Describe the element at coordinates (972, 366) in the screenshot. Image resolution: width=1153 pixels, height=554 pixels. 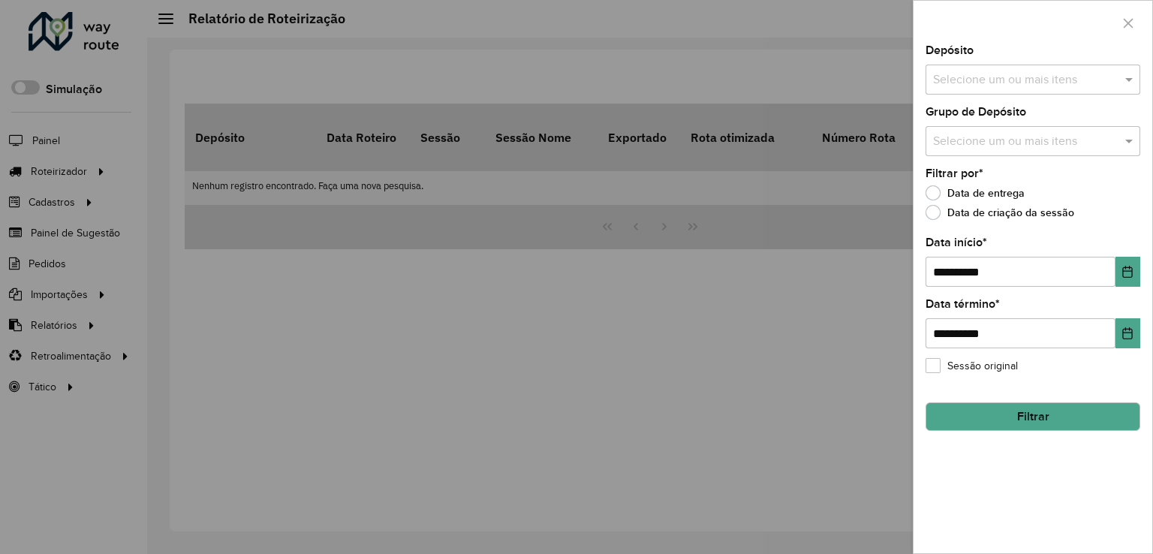
I see `label: Sessão original` at that location.